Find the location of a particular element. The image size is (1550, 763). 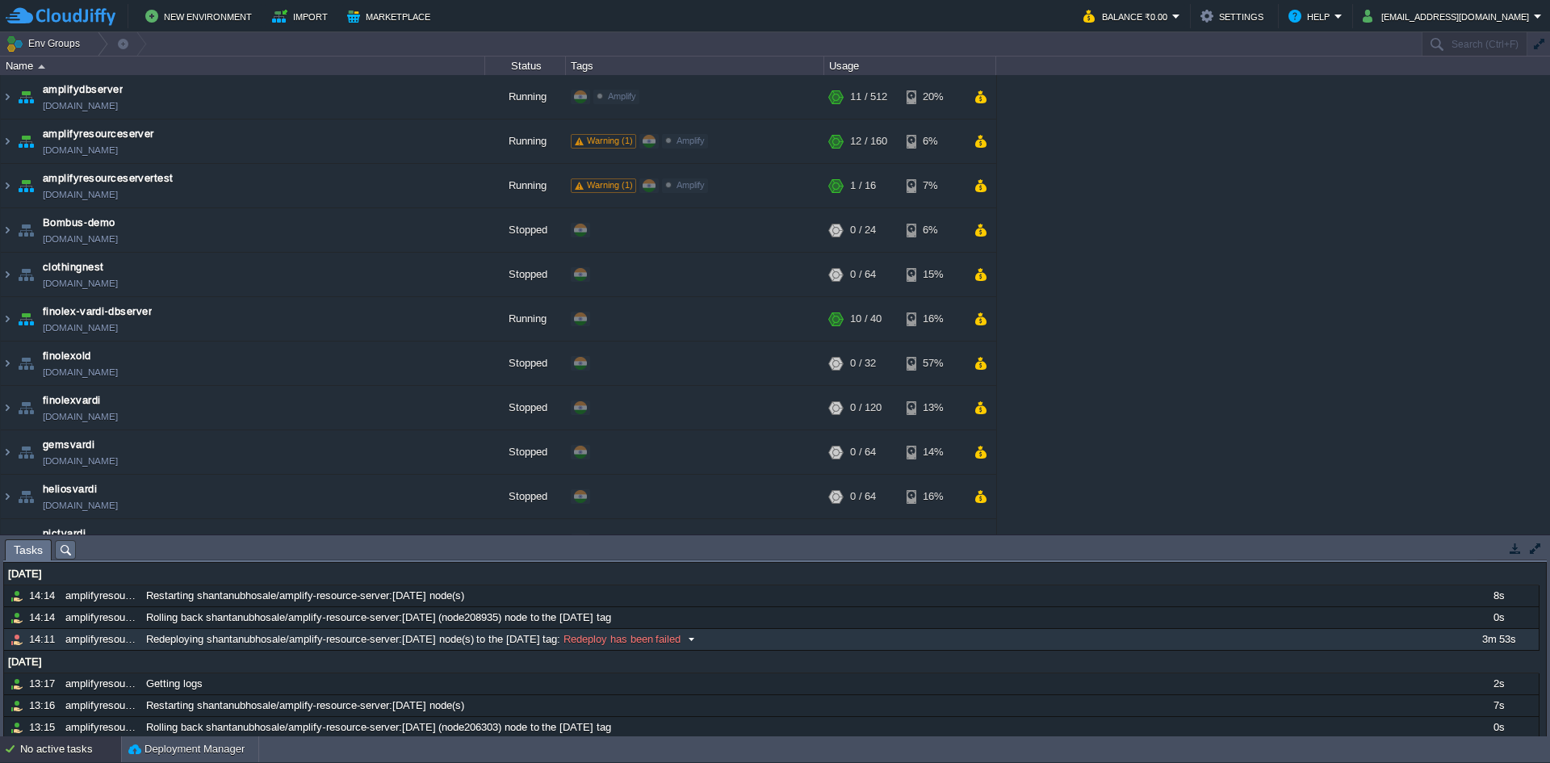

span: Warning (1) is located at coordinates (609, 185).